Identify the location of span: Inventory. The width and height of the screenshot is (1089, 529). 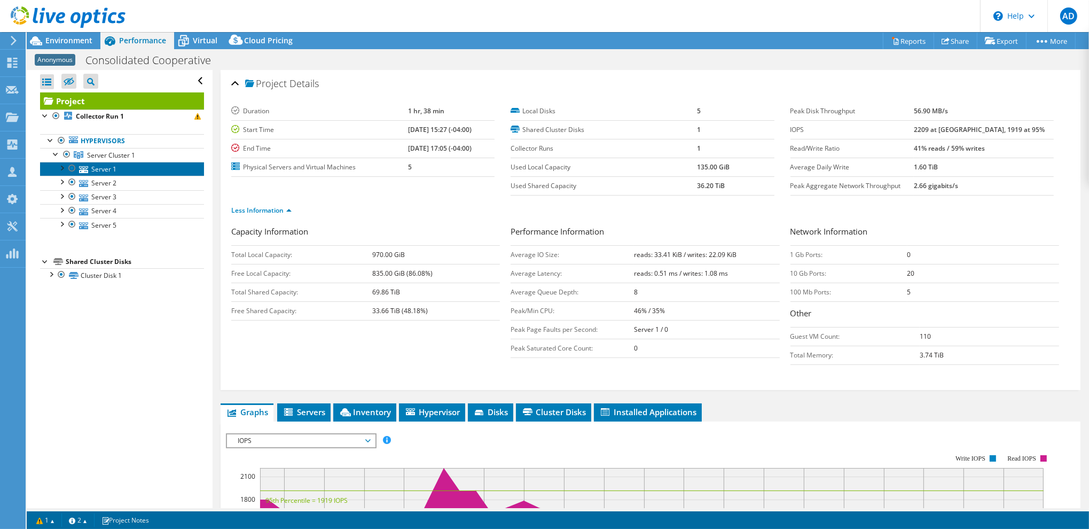
(365, 412).